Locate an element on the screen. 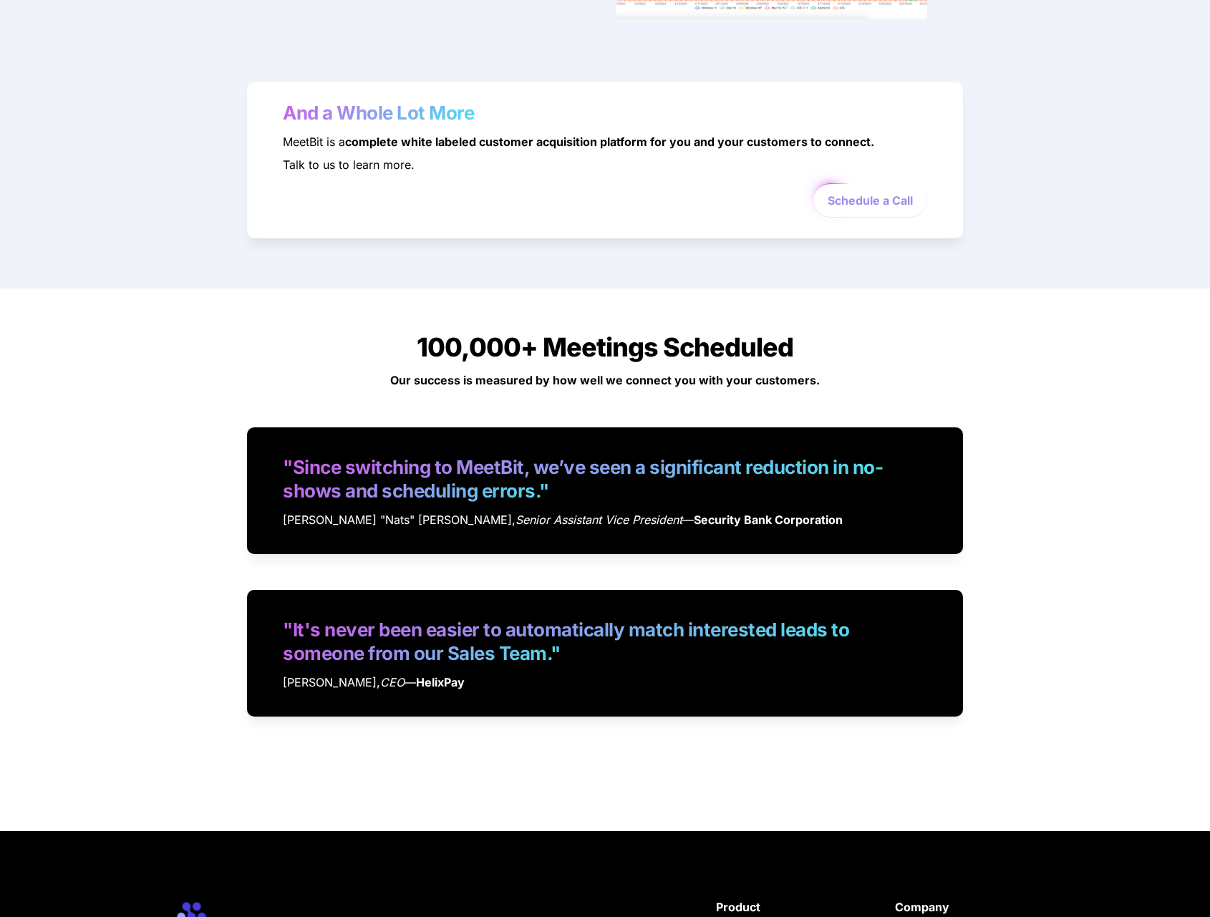 This screenshot has height=917, width=1210. em: CEO is located at coordinates (392, 682).